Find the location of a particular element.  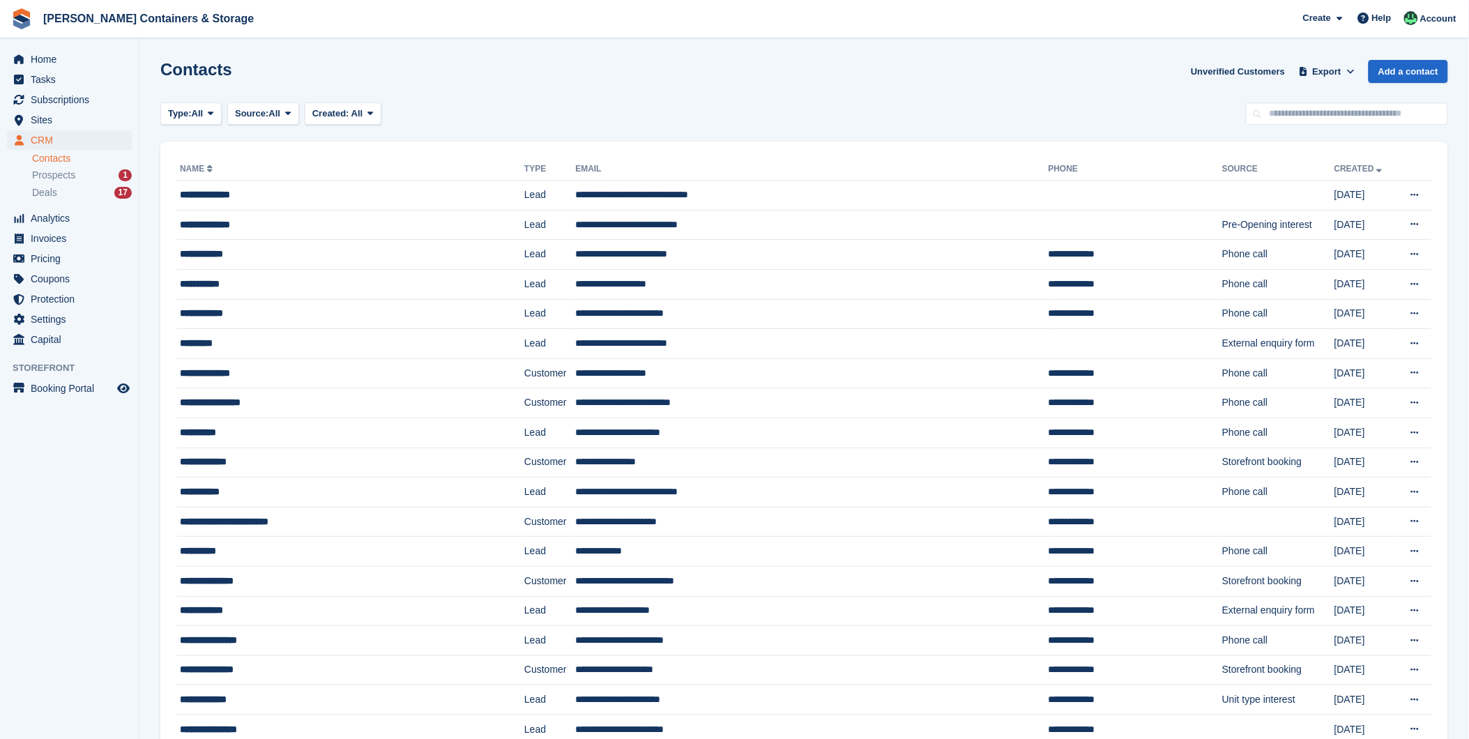

td: Unit type interest is located at coordinates (1278, 700).